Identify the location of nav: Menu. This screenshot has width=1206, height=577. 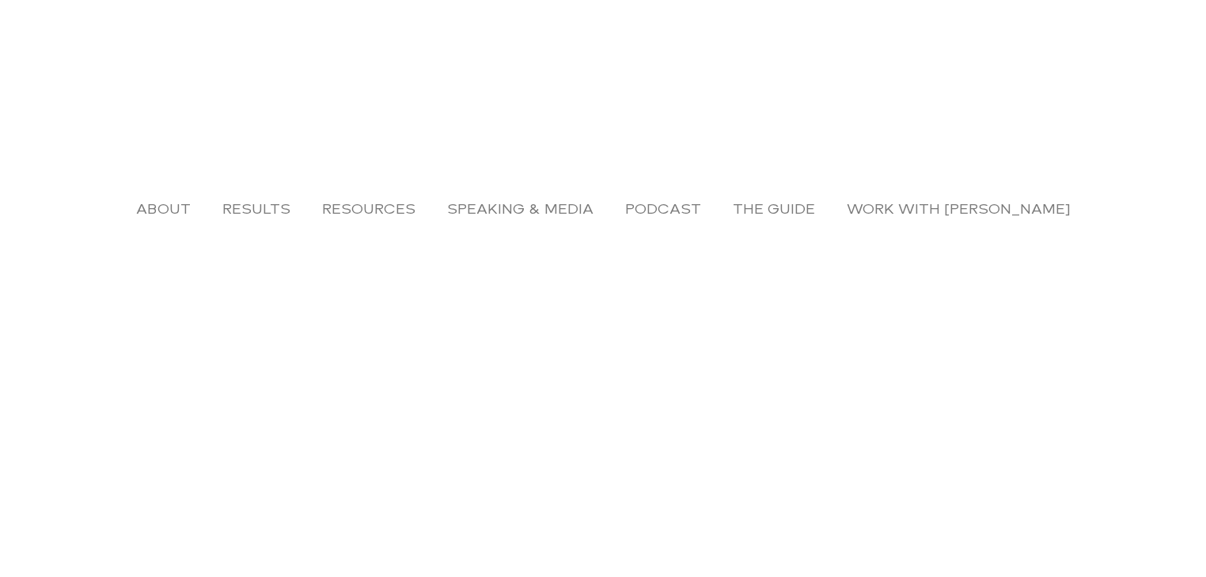
(603, 209).